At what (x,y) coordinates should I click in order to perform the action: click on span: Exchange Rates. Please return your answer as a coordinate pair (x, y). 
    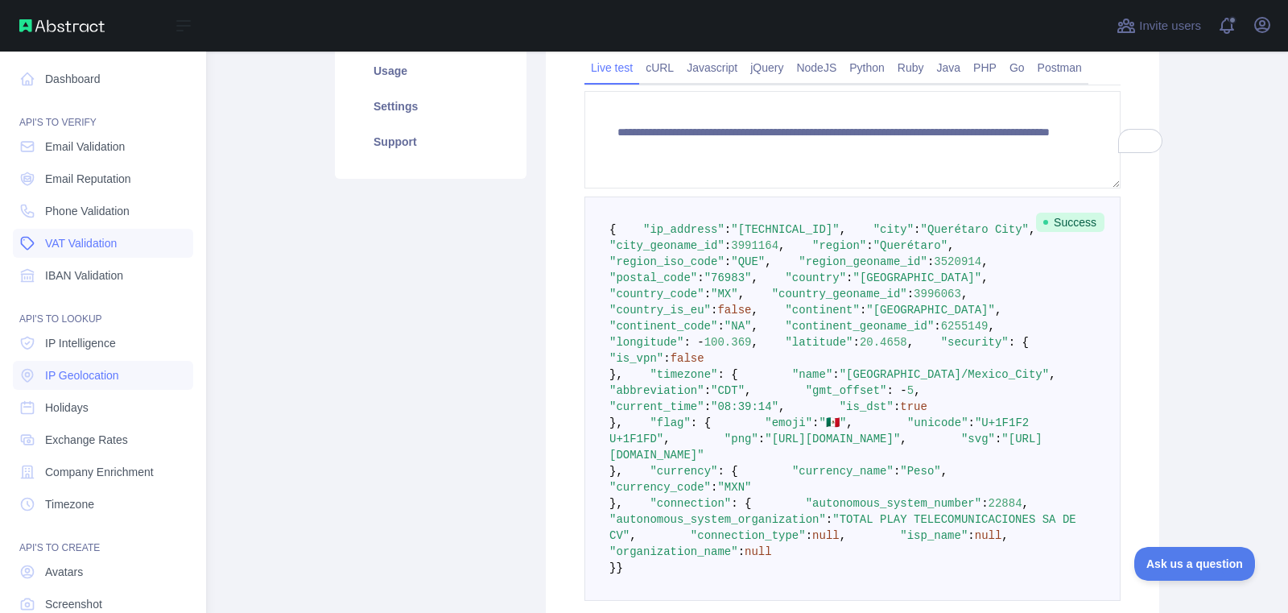
    Looking at the image, I should click on (86, 440).